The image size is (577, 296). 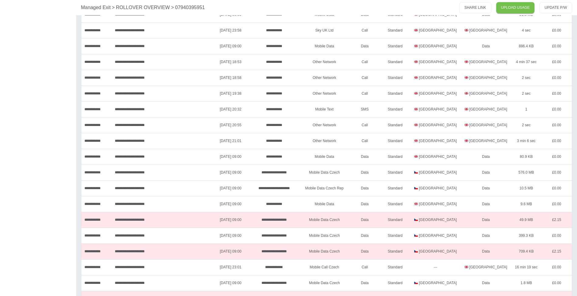 I want to click on a: UPLOAD USAGE, so click(x=515, y=8).